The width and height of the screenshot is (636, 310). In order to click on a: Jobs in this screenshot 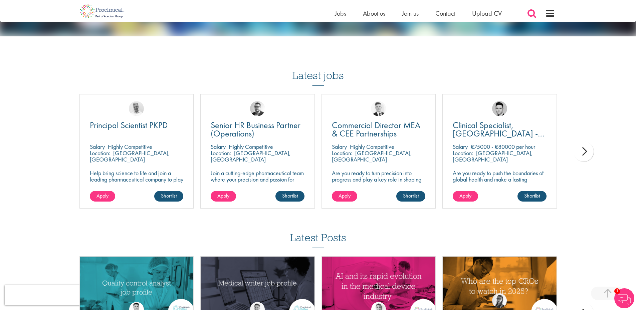, I will do `click(341, 13)`.